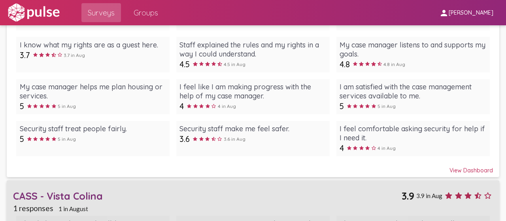 The height and width of the screenshot is (221, 506). I want to click on div: View Dashboard, so click(253, 167).